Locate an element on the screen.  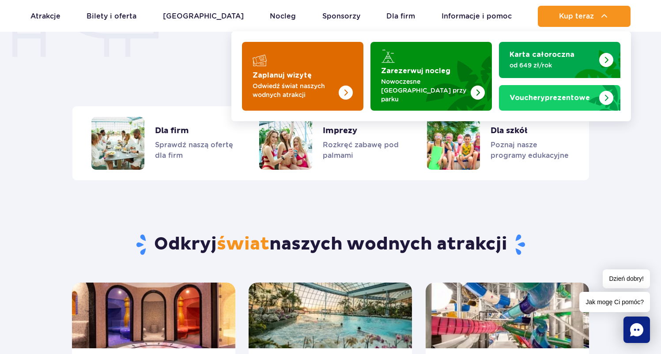
a: Vouchery prezentowe is located at coordinates (559, 98).